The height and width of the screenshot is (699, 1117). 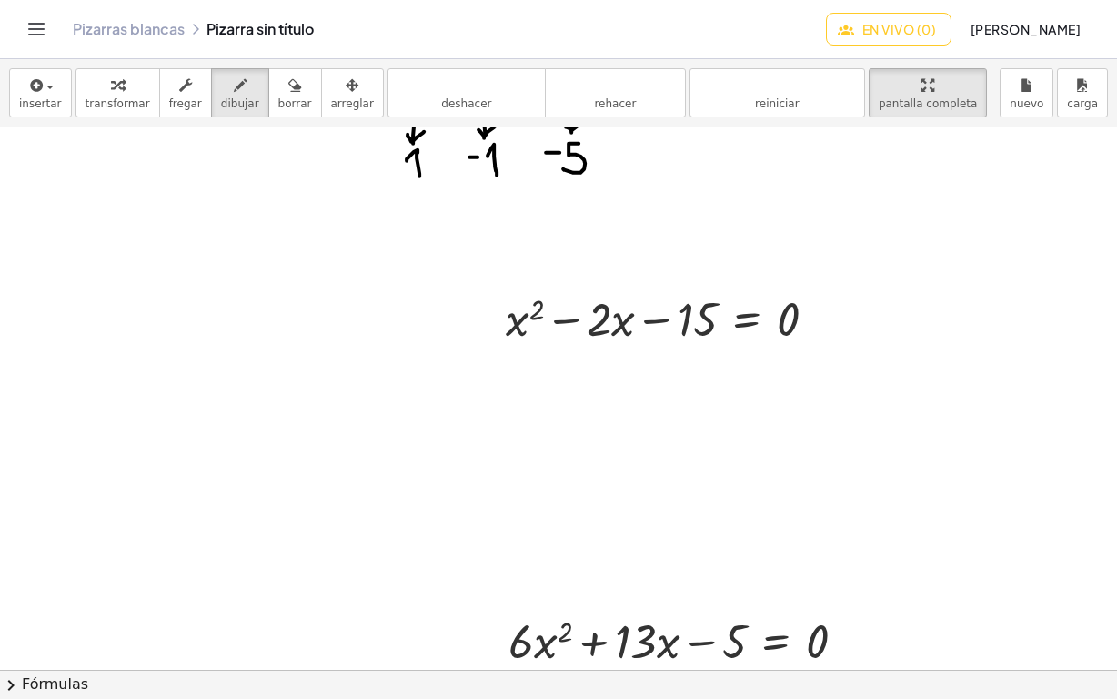 I want to click on button: refrescarreiniciar, so click(x=777, y=93).